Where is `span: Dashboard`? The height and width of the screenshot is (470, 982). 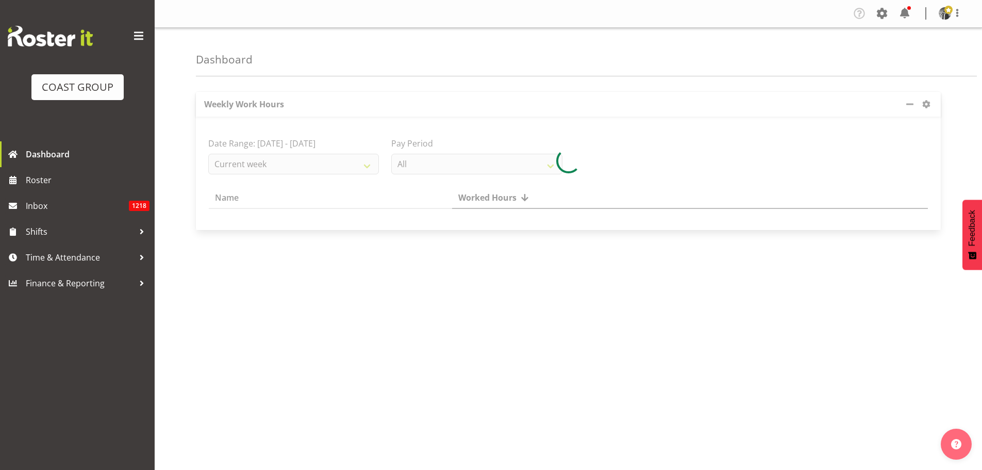 span: Dashboard is located at coordinates (88, 154).